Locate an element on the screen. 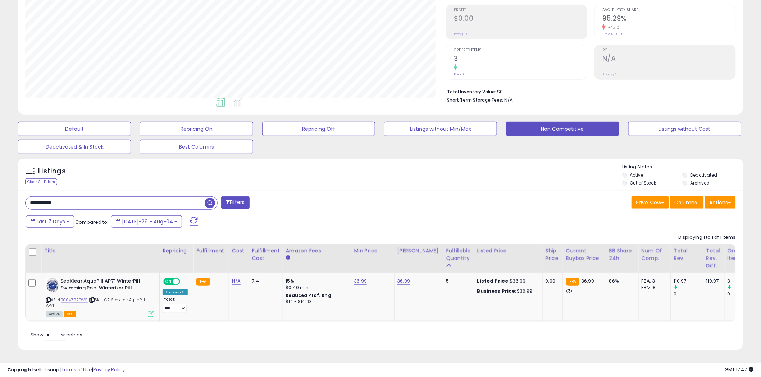  span: 2025-08-12 17:47 GMT is located at coordinates (739, 370).